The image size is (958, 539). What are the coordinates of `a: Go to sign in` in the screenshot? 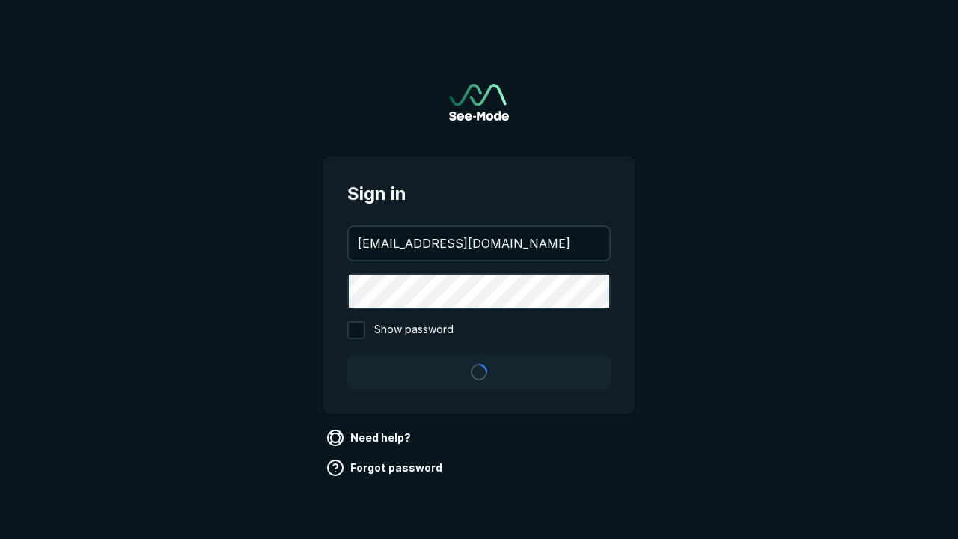 It's located at (479, 102).